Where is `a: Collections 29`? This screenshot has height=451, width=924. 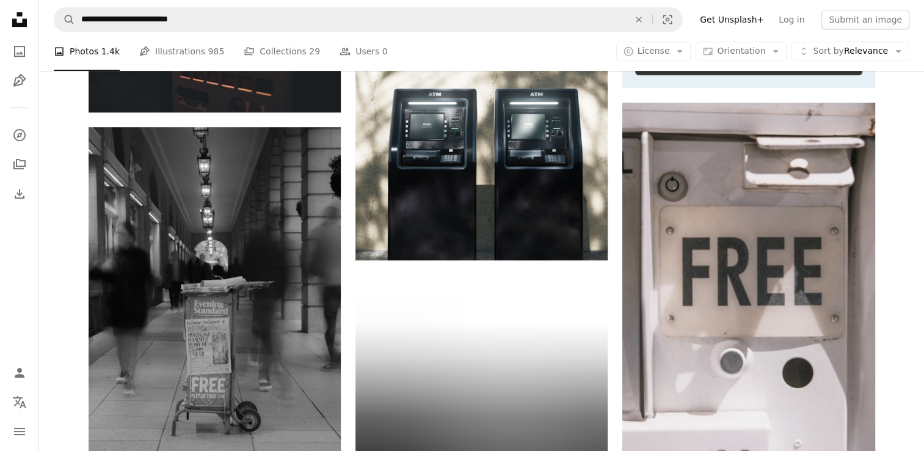 a: Collections 29 is located at coordinates (282, 51).